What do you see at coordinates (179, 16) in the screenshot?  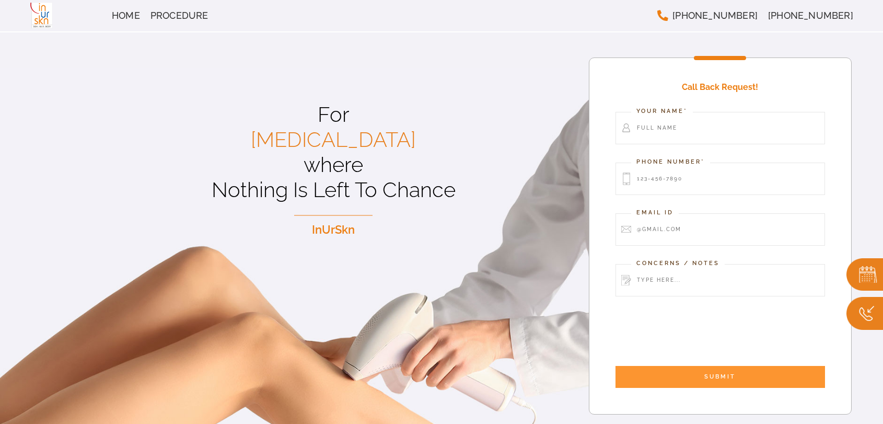 I see `a: Procedure` at bounding box center [179, 16].